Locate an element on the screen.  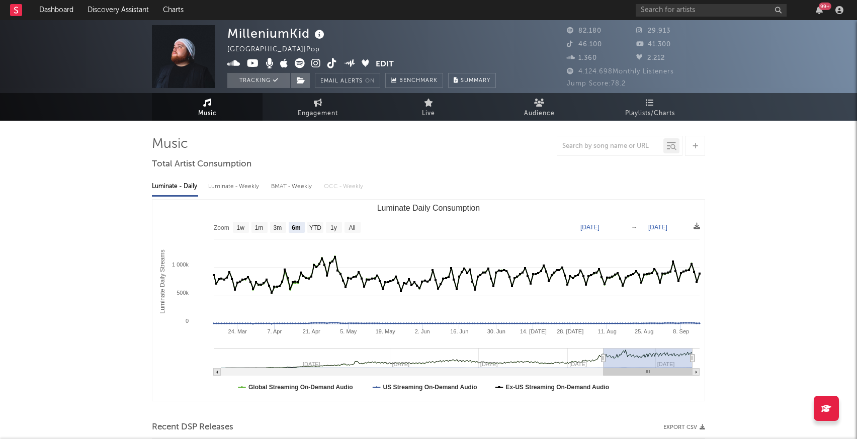
text: 11. Aug is located at coordinates (607, 331).